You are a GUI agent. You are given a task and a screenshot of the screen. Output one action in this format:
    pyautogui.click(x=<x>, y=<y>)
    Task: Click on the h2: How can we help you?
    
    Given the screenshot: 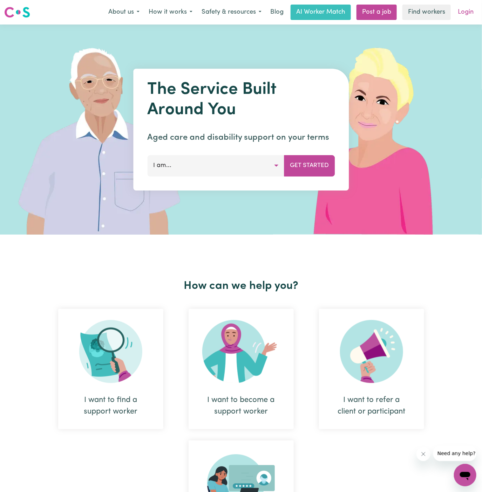 What is the action you would take?
    pyautogui.click(x=241, y=286)
    